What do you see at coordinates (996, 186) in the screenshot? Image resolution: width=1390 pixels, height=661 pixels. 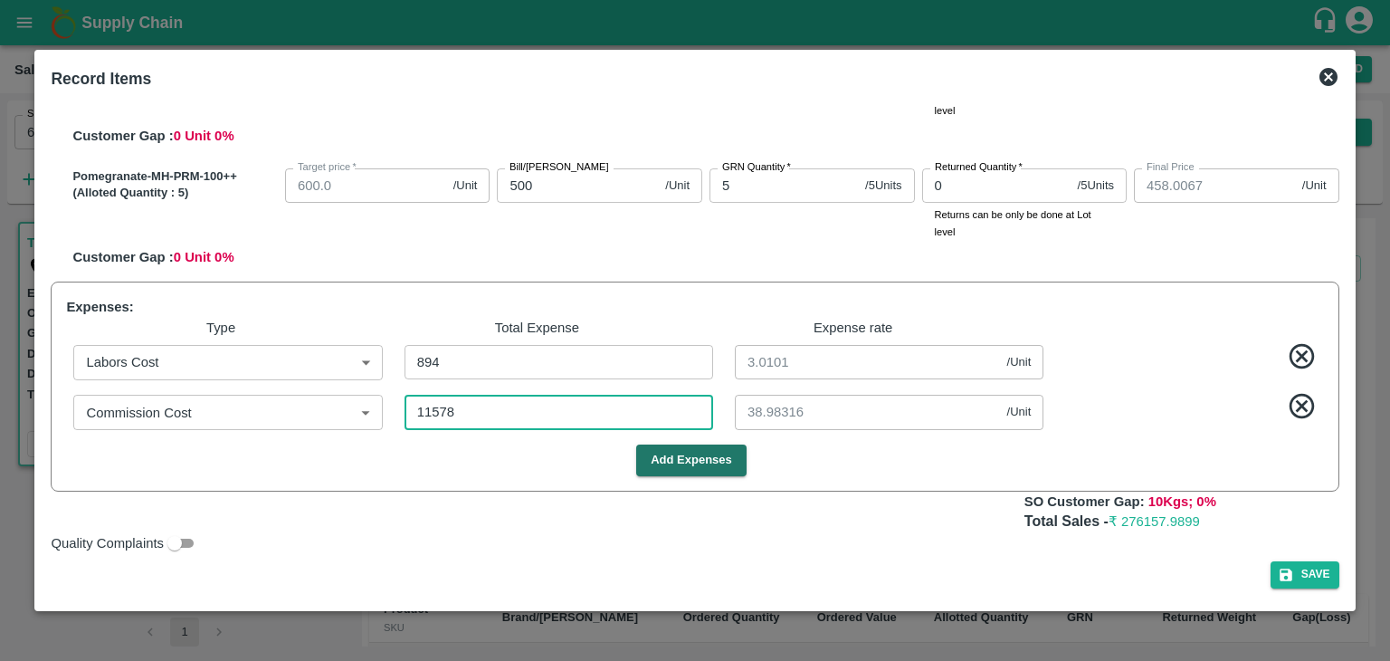 I see `input: 0` at bounding box center [996, 186].